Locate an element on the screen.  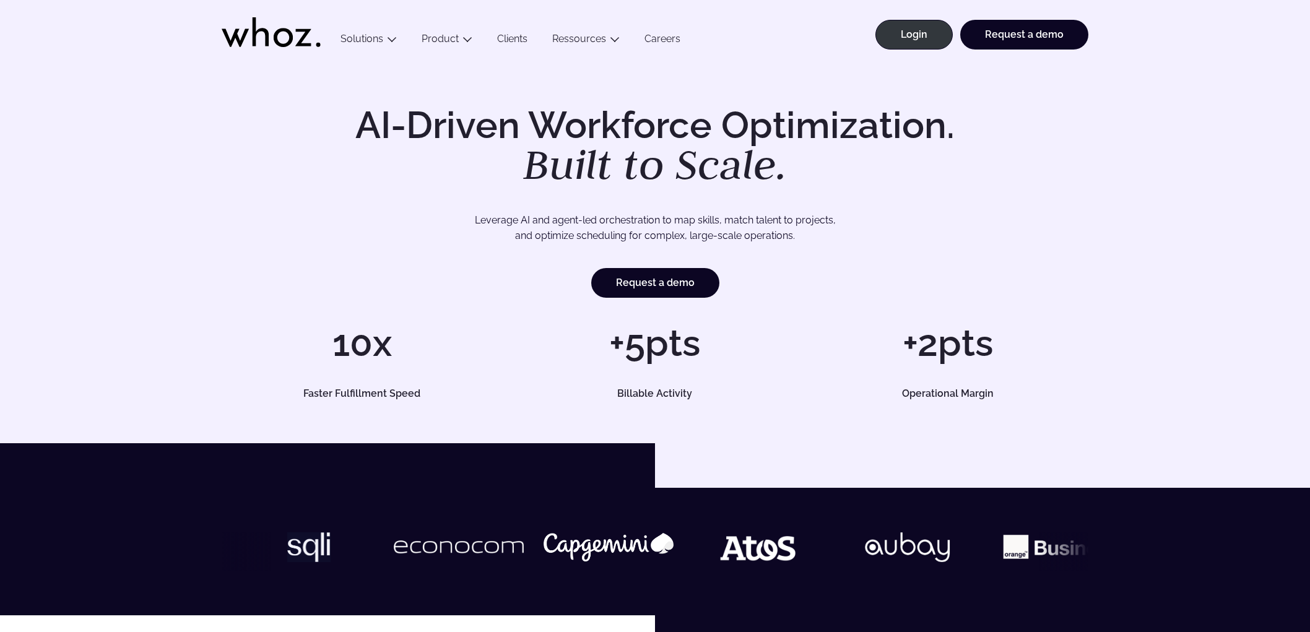
h1: +5pts is located at coordinates (654, 343).